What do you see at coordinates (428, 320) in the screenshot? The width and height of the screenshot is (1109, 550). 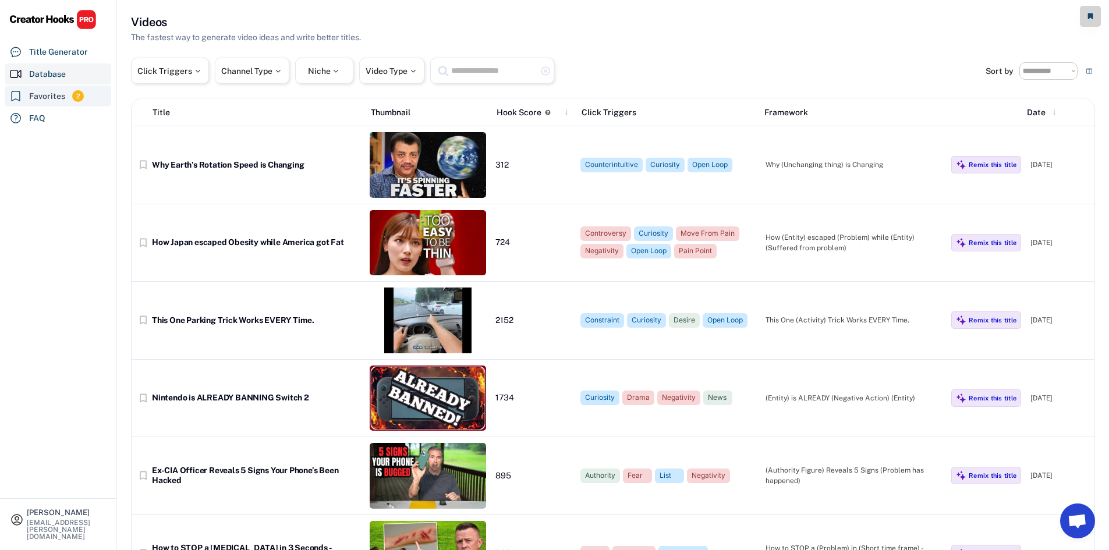 I see `img: thumbnail%20%2864%29.jpg` at bounding box center [428, 320].